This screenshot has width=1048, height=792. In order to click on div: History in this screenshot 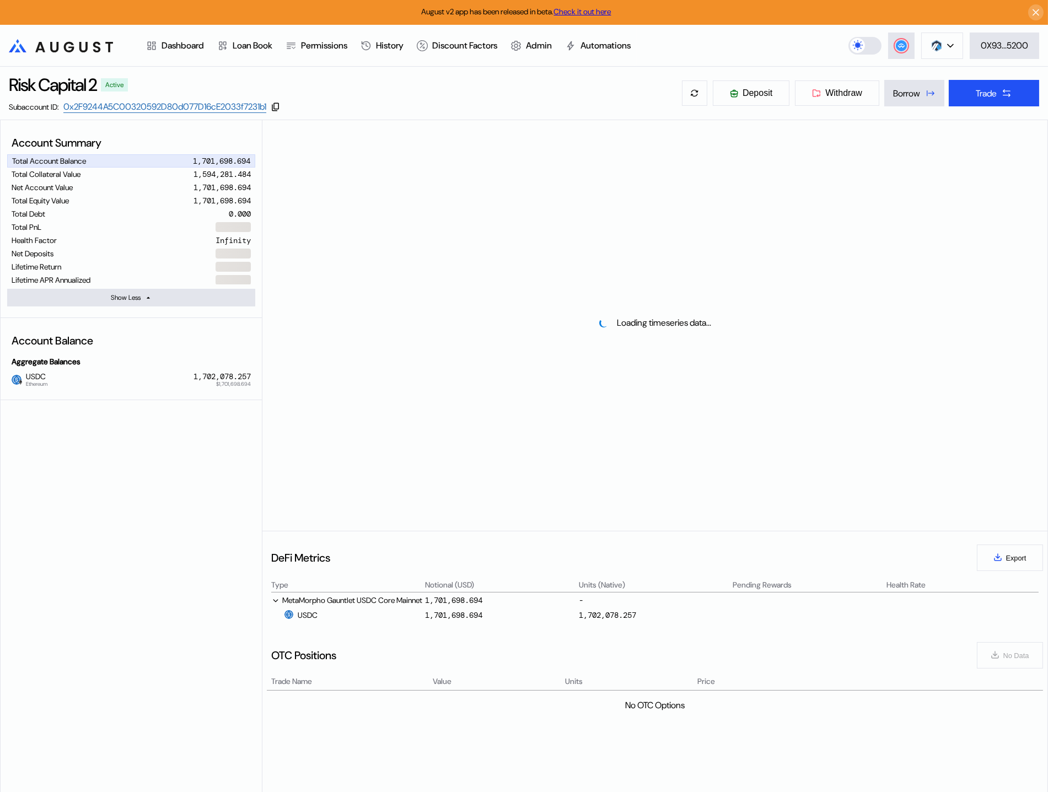, I will do `click(390, 45)`.